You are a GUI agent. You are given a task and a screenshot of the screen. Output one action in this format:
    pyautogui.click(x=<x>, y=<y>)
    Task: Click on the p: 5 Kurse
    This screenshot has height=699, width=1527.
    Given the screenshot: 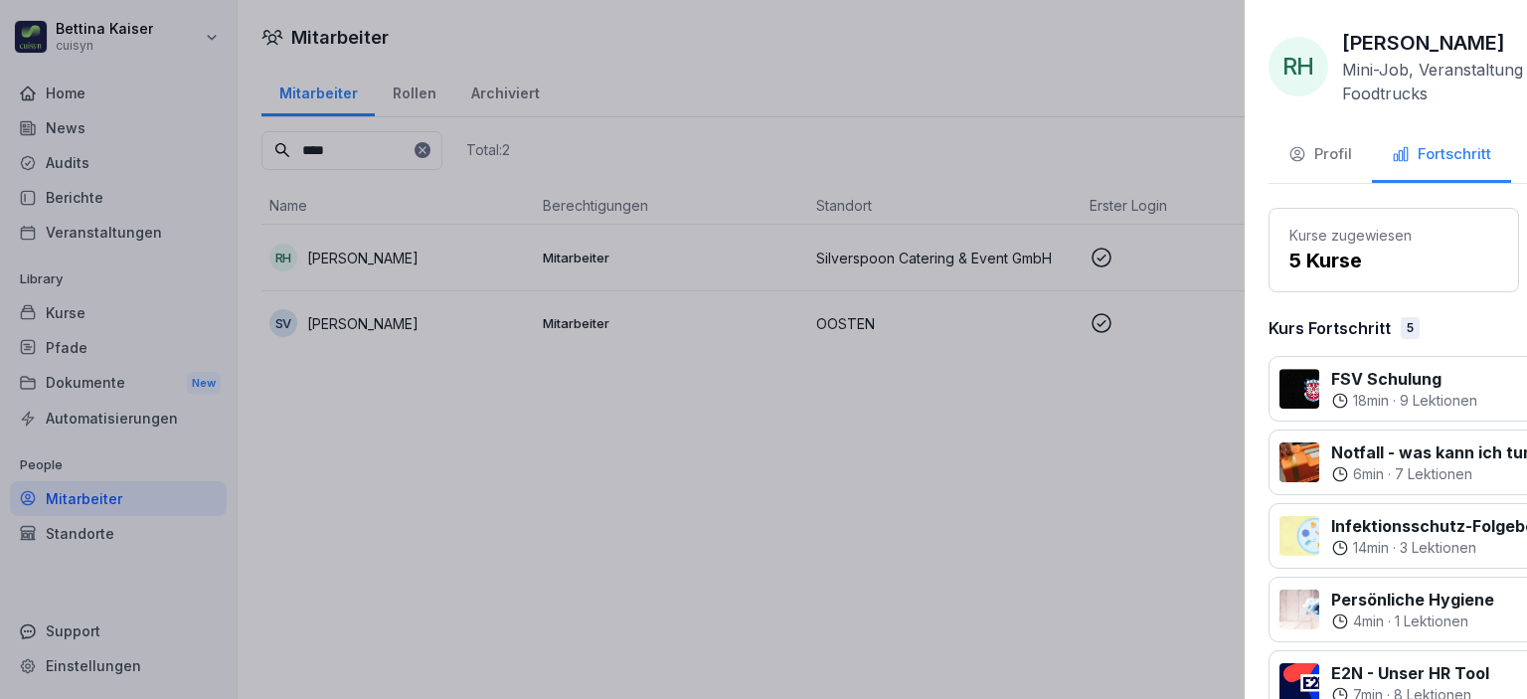 What is the action you would take?
    pyautogui.click(x=1394, y=260)
    